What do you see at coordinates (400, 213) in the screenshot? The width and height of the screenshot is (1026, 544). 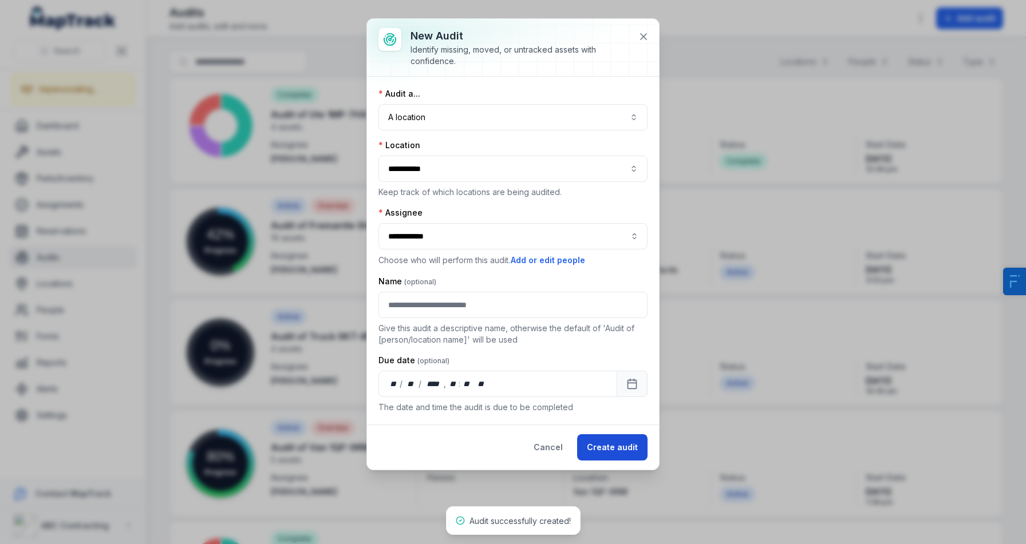 I see `label: Assignee` at bounding box center [400, 213].